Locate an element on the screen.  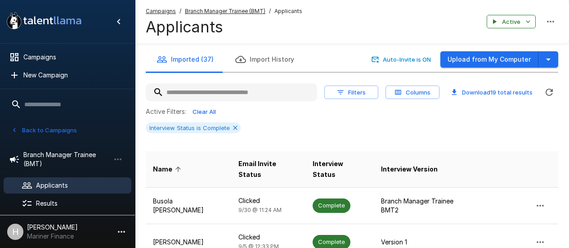
p: Active Filters: is located at coordinates (166, 112).